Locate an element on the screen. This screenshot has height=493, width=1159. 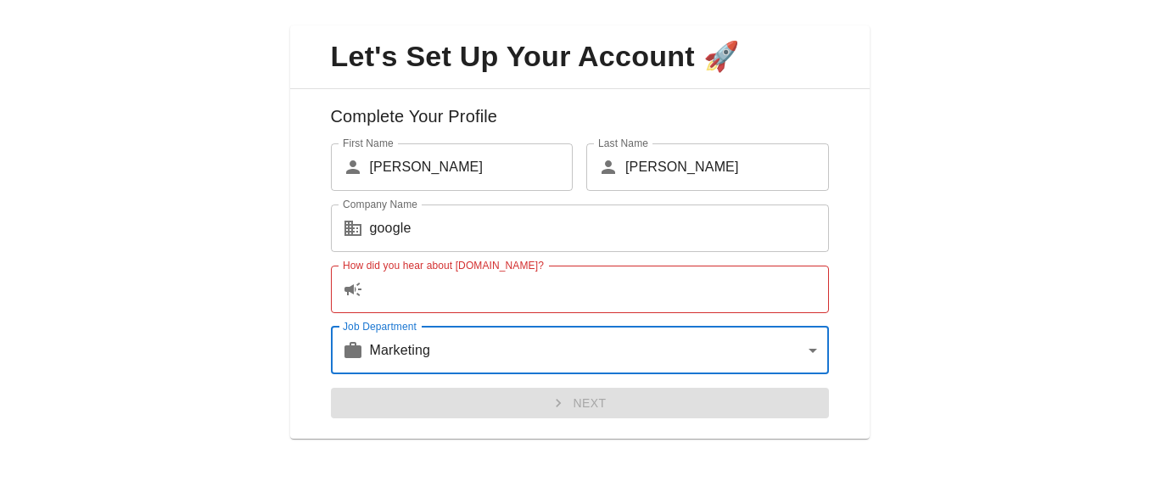
label: First Name is located at coordinates (368, 143).